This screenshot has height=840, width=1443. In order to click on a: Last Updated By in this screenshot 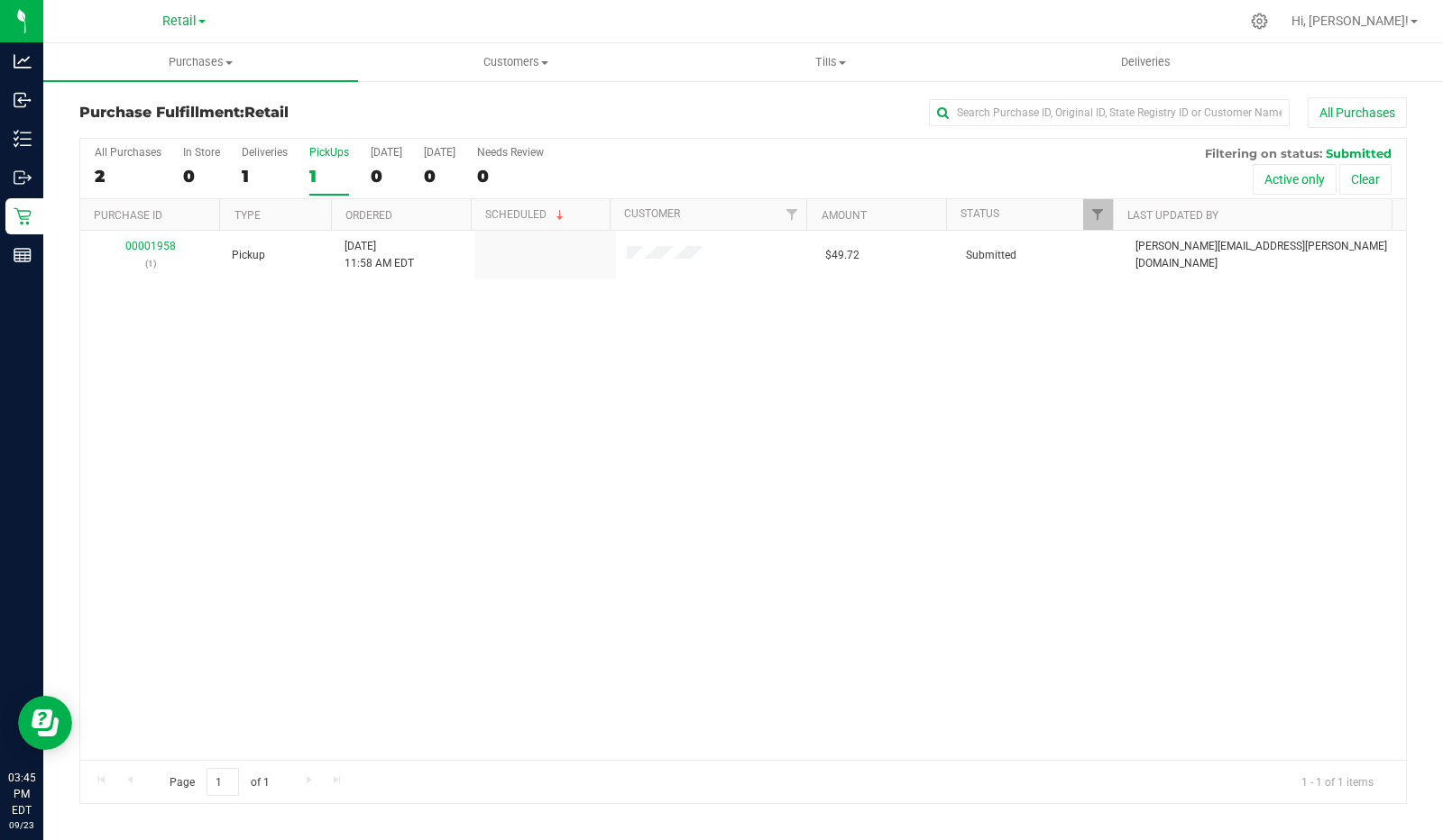, I will do `click(1173, 216)`.